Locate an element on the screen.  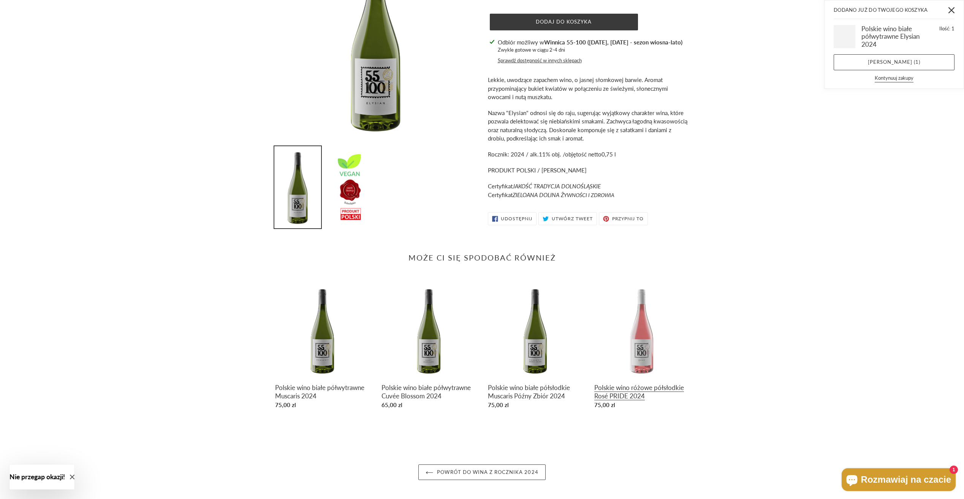
p: Certyfikat Certyfikat is located at coordinates (588, 190).